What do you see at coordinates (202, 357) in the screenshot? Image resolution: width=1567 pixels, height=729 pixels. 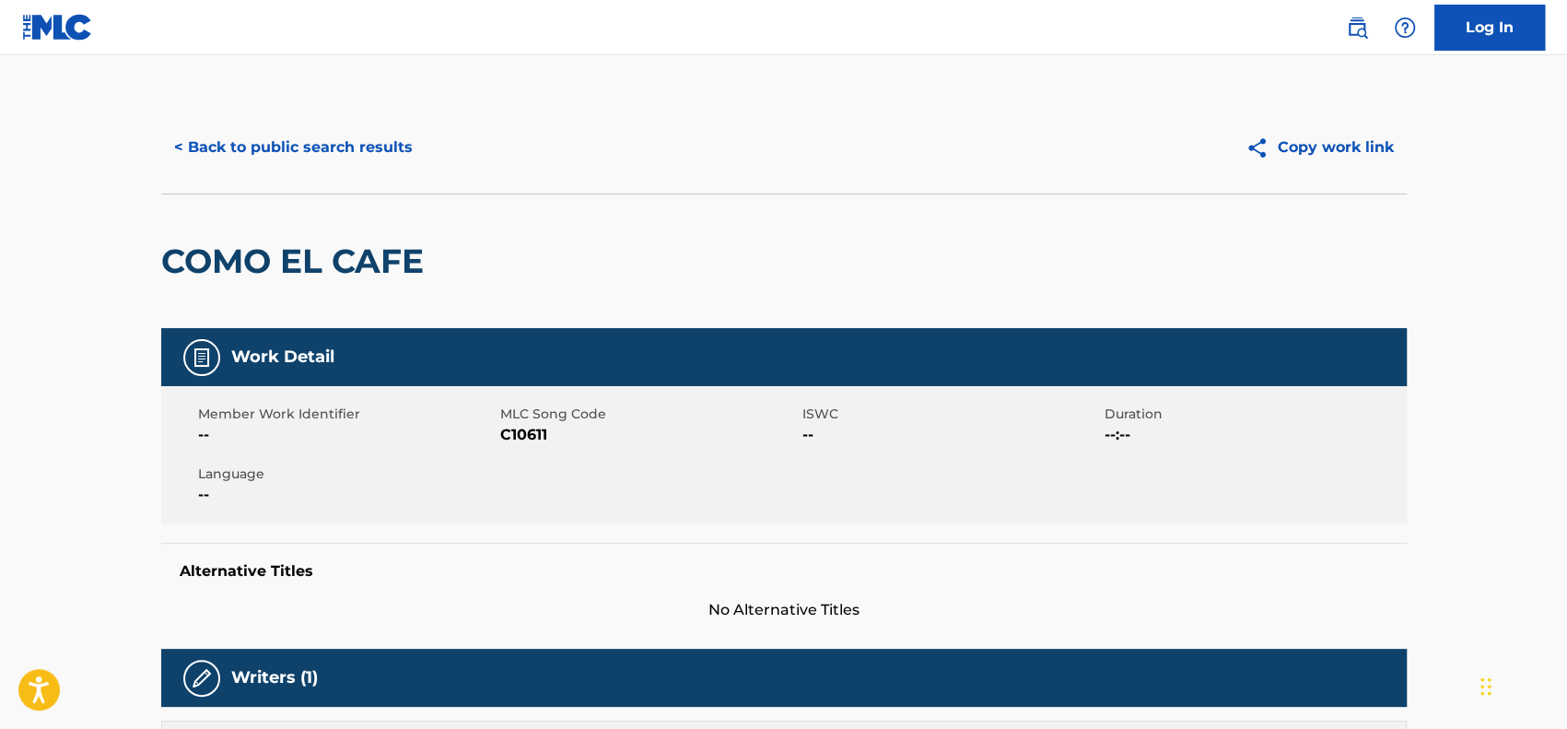 I see `img: Work Detail` at bounding box center [202, 357].